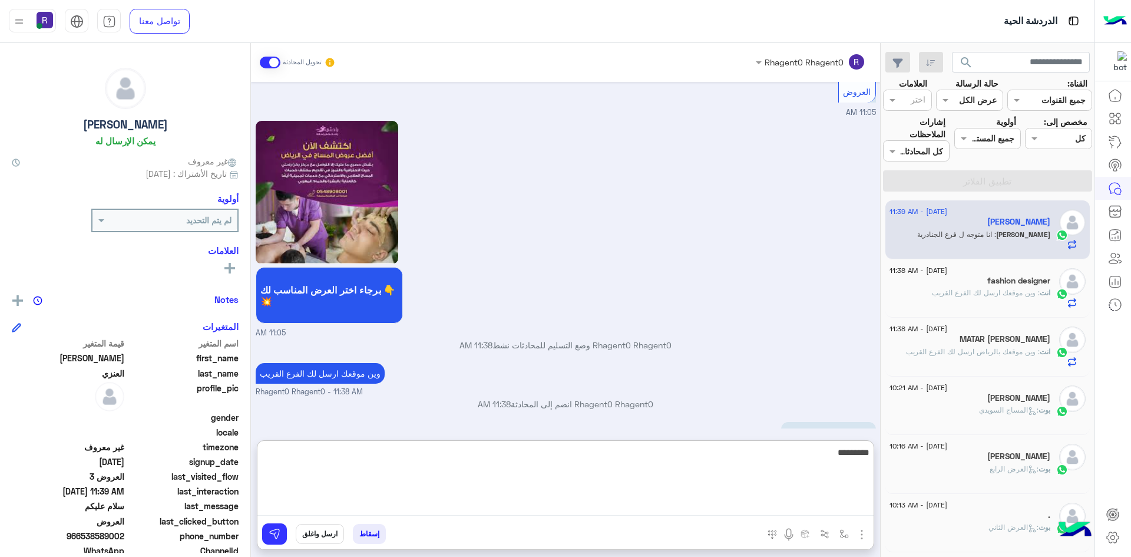 The height and width of the screenshot is (557, 1131). What do you see at coordinates (183, 358) in the screenshot?
I see `span: first_name` at bounding box center [183, 358].